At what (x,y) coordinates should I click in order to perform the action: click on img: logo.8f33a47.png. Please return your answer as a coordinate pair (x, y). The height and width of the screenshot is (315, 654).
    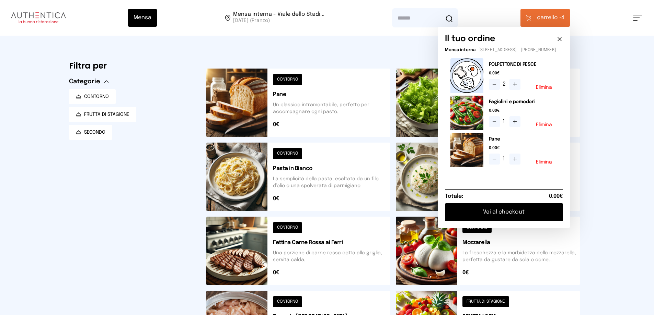
    Looking at the image, I should click on (38, 18).